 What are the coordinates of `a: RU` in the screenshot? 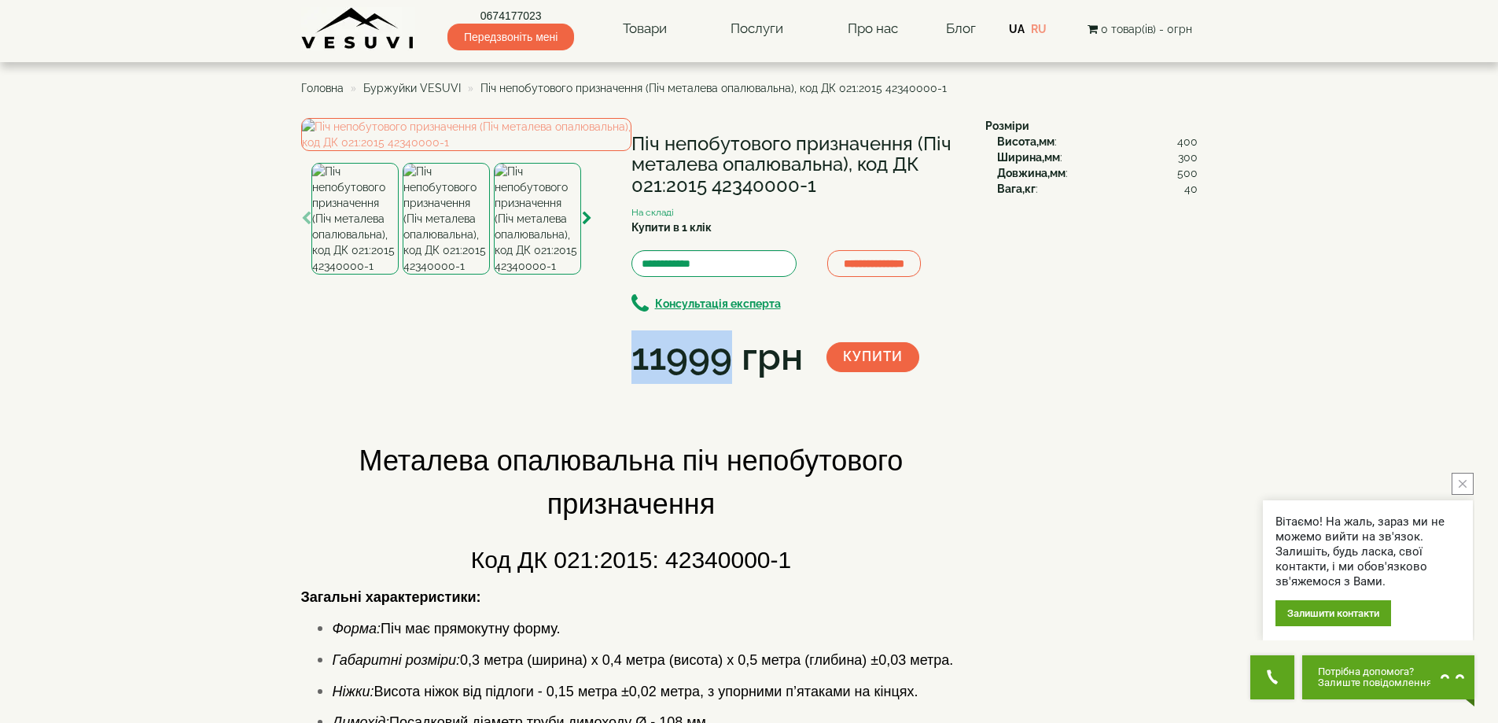 It's located at (1039, 29).